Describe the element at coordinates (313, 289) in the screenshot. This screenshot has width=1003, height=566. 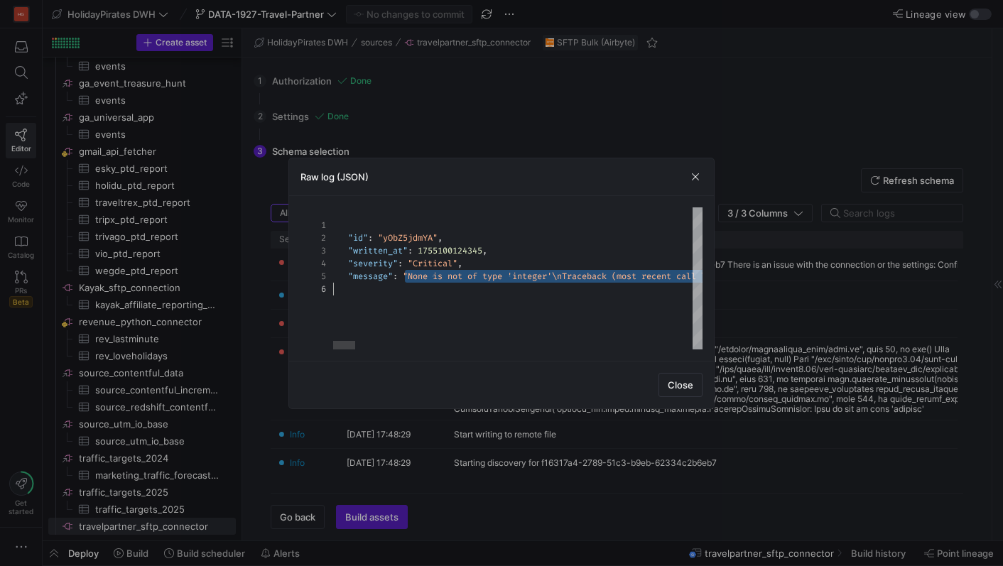
I see `div: 6` at that location.